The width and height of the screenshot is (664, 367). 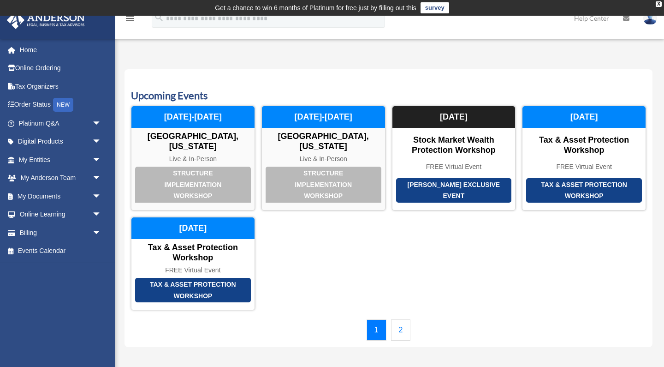 What do you see at coordinates (61, 68) in the screenshot?
I see `a: Online Ordering` at bounding box center [61, 68].